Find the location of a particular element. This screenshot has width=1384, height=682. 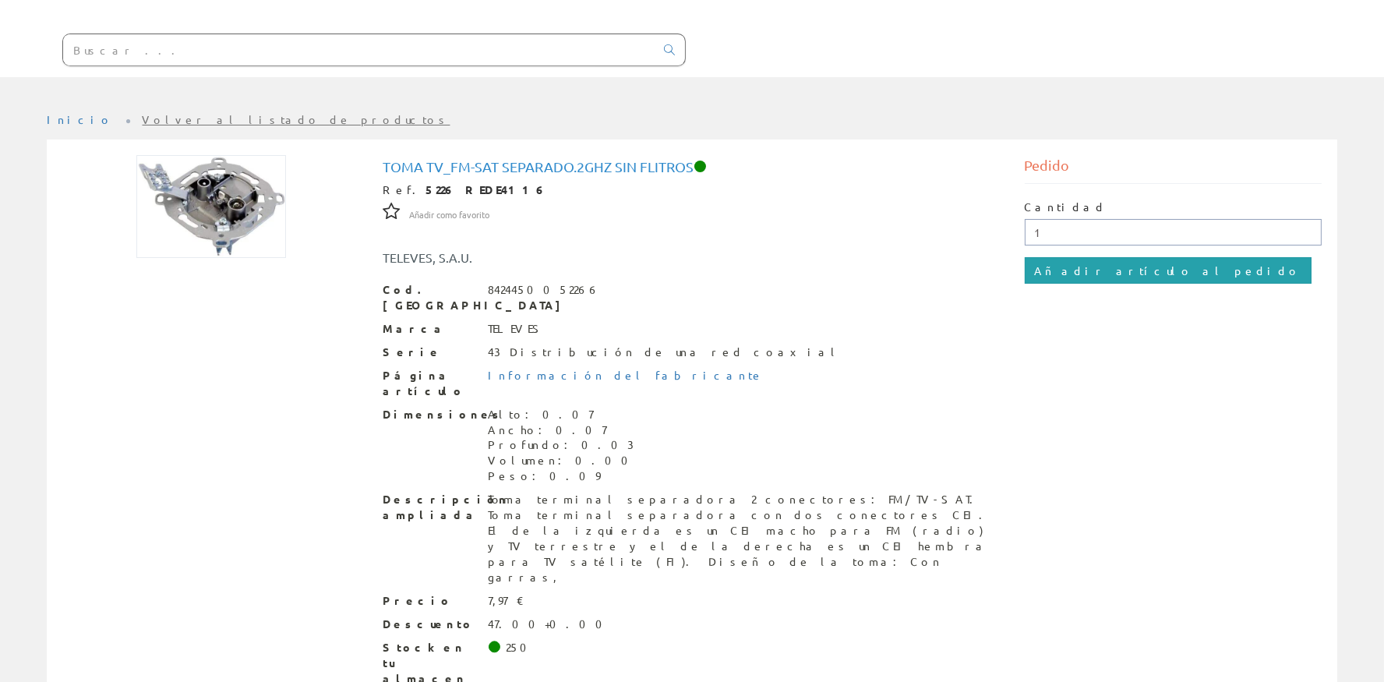

a: Inicio is located at coordinates (80, 119).